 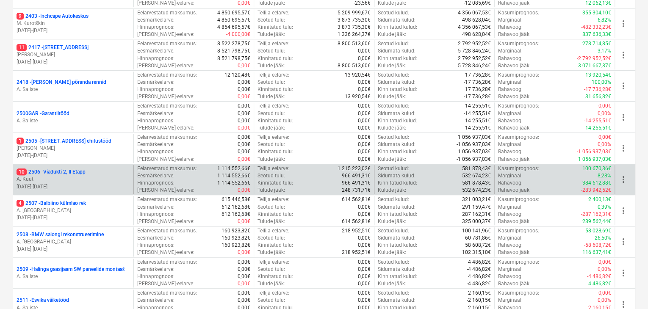 What do you see at coordinates (476, 231) in the screenshot?
I see `p: 100 141,96€` at bounding box center [476, 231].